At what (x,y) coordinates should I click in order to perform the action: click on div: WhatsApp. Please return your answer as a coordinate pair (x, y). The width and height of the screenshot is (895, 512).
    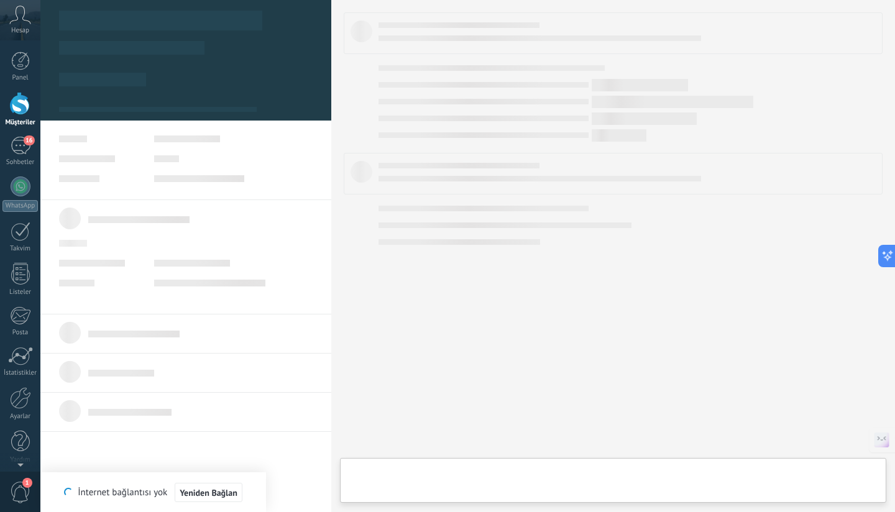
    Looking at the image, I should click on (20, 206).